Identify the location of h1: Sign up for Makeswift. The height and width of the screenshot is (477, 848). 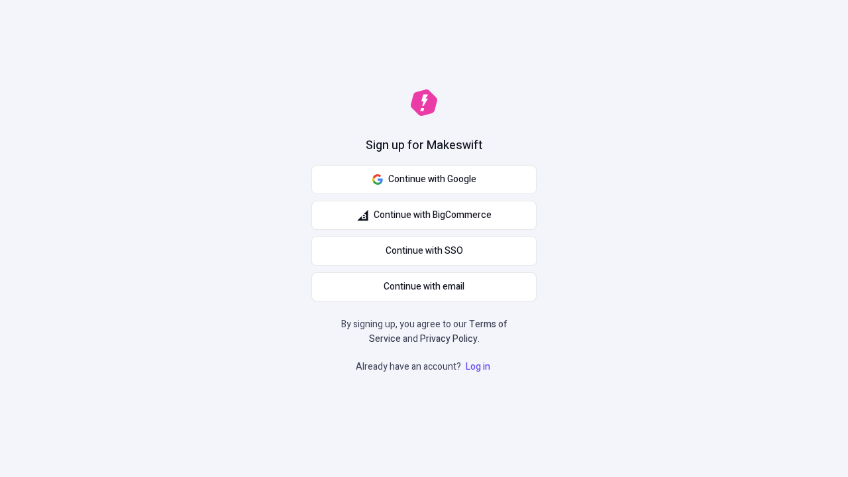
(424, 146).